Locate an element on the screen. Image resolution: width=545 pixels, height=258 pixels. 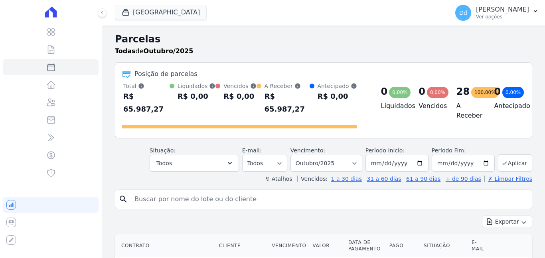
div: Vencidos is located at coordinates (240, 86).